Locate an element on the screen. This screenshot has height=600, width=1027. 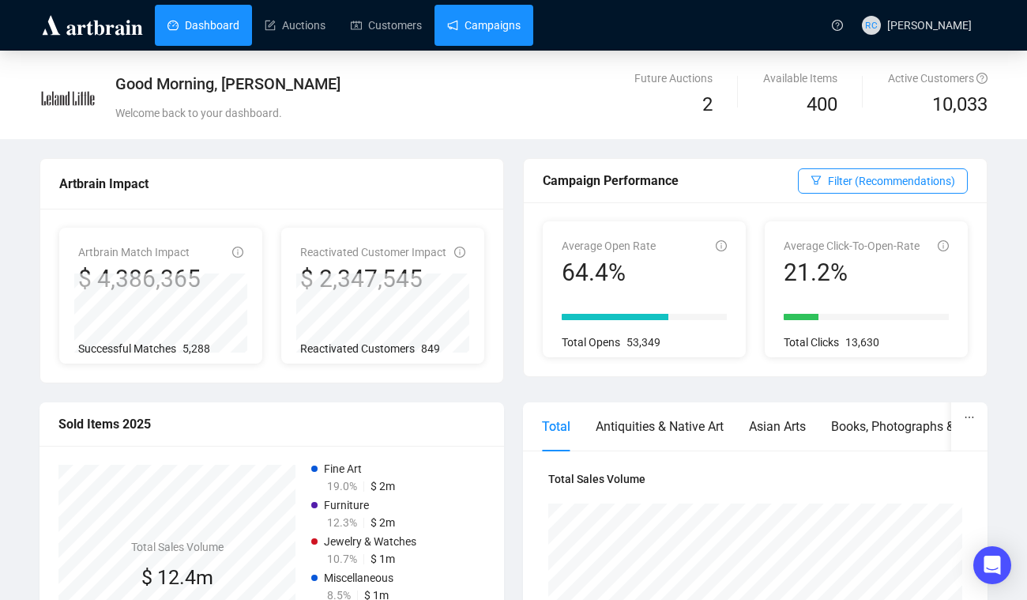
a: Dashboard is located at coordinates (203, 25).